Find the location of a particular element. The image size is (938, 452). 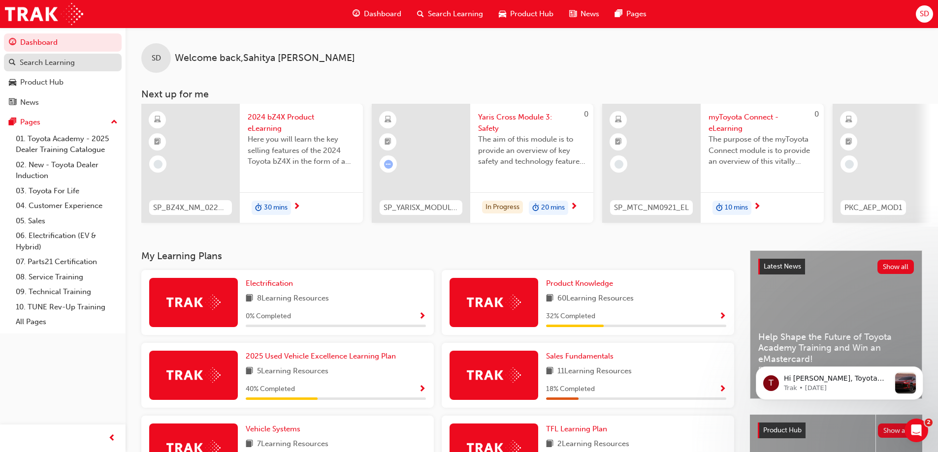

span: 60 Learning Resources is located at coordinates (595, 299).